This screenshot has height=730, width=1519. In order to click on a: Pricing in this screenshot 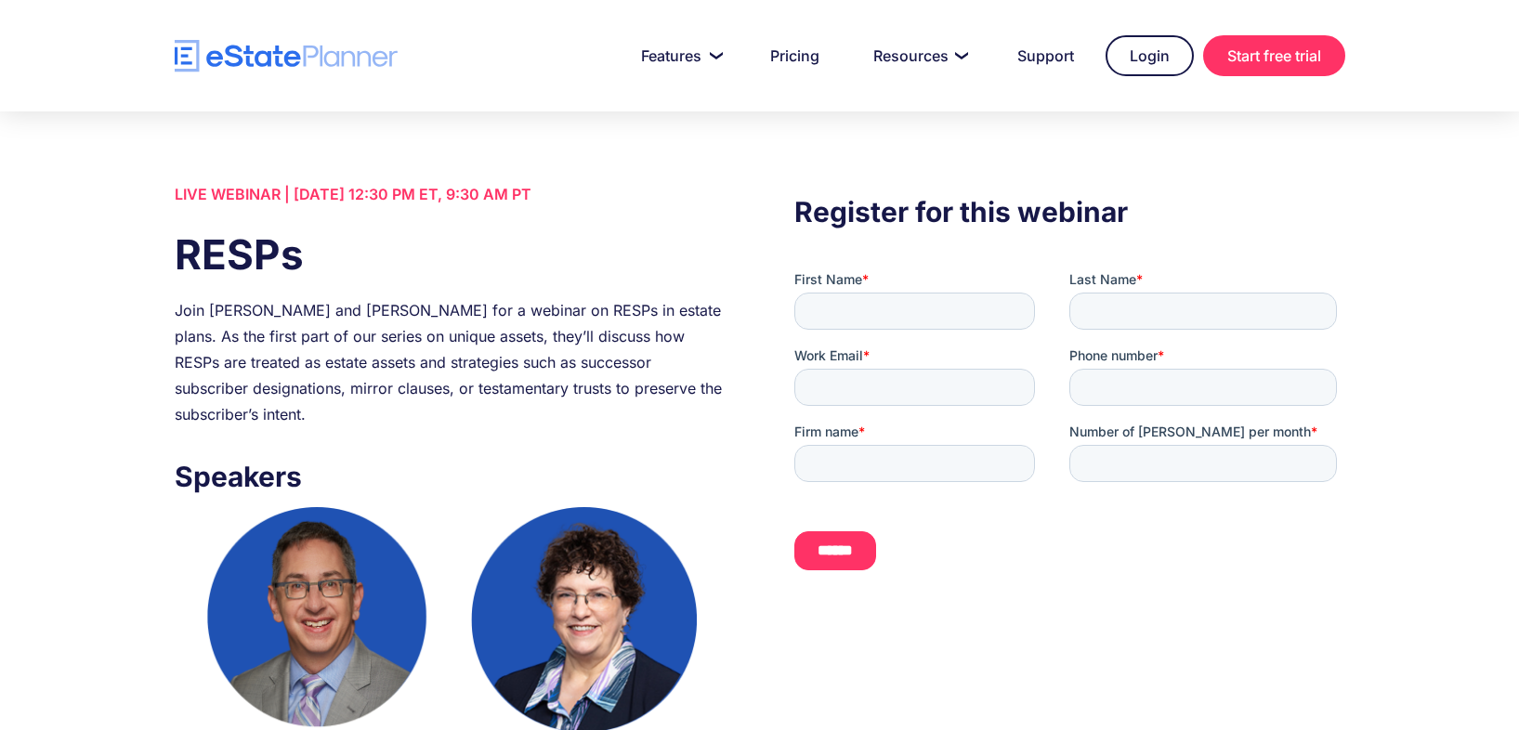, I will do `click(794, 56)`.